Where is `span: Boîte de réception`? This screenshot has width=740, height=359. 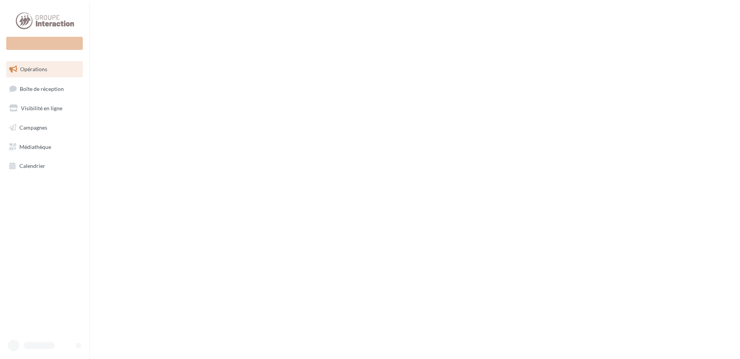
span: Boîte de réception is located at coordinates (42, 88).